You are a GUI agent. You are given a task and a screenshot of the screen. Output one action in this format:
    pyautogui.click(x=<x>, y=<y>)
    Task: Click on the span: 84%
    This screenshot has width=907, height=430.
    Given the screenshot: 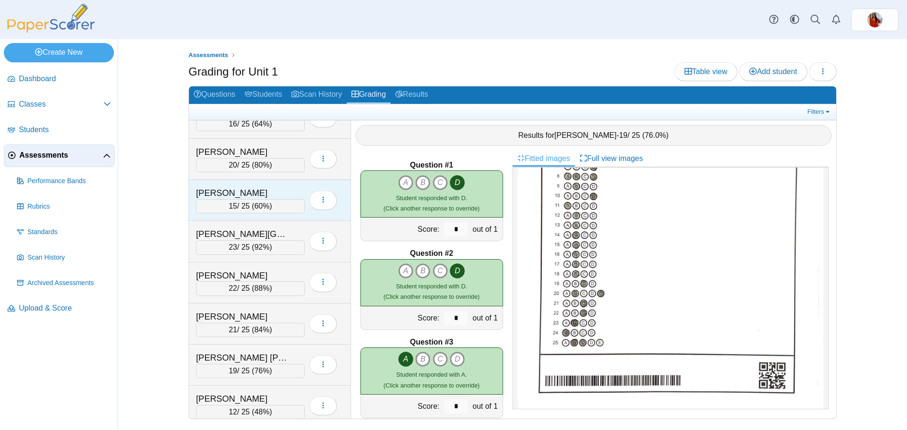 What is the action you would take?
    pyautogui.click(x=262, y=330)
    